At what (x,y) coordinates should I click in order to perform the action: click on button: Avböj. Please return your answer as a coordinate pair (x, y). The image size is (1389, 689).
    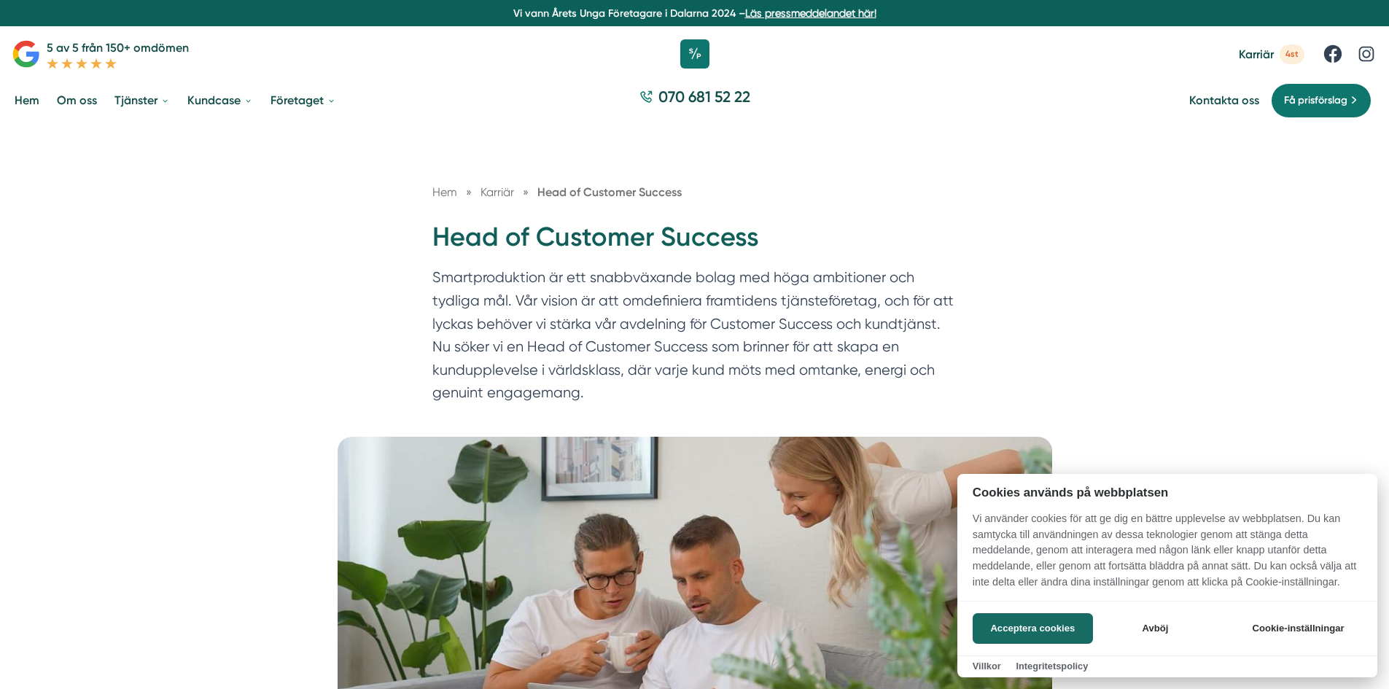
    Looking at the image, I should click on (1155, 629).